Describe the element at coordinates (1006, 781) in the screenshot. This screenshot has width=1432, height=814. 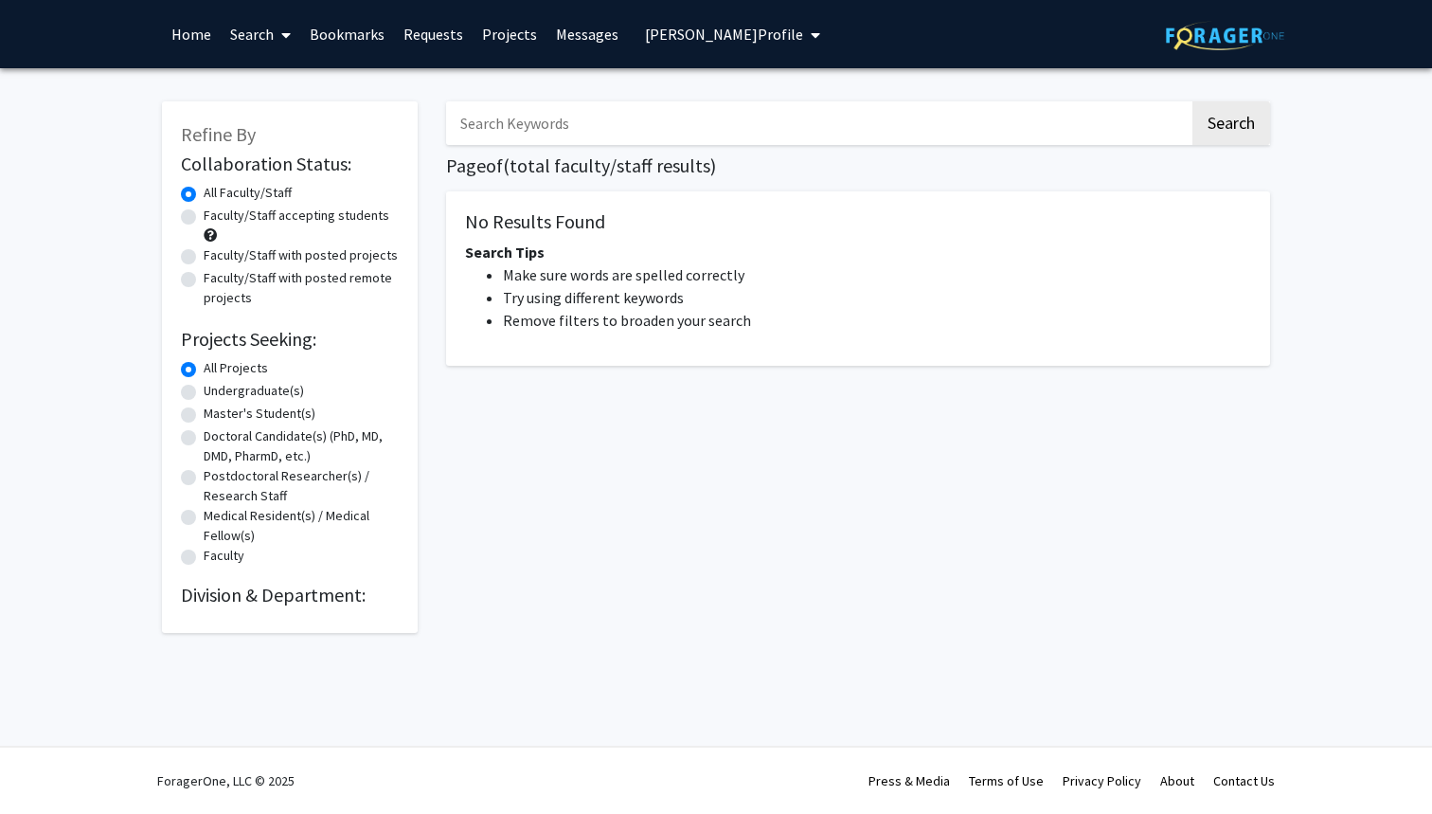
I see `a: Terms of Use` at that location.